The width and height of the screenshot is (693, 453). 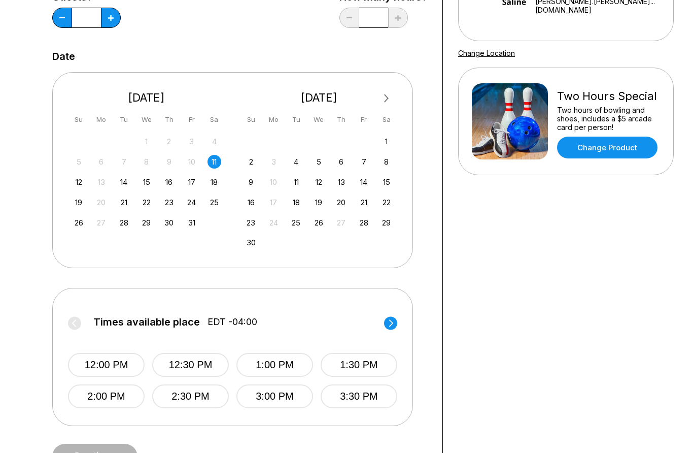 What do you see at coordinates (510, 121) in the screenshot?
I see `img: Two Hours Special` at bounding box center [510, 121].